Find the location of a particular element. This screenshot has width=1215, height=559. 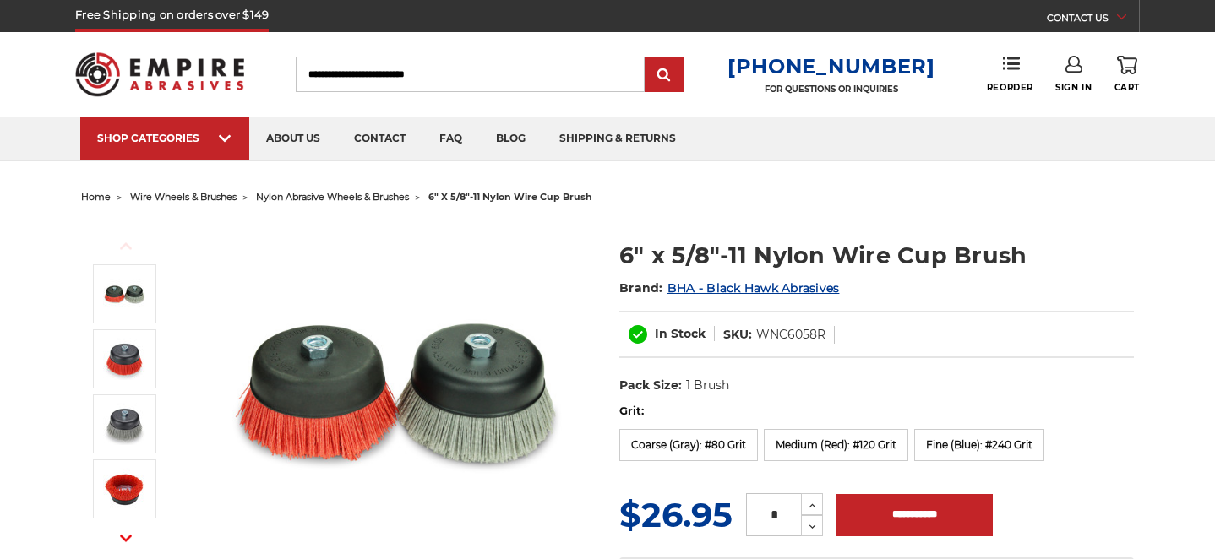

span: $26.95 is located at coordinates (676, 515).